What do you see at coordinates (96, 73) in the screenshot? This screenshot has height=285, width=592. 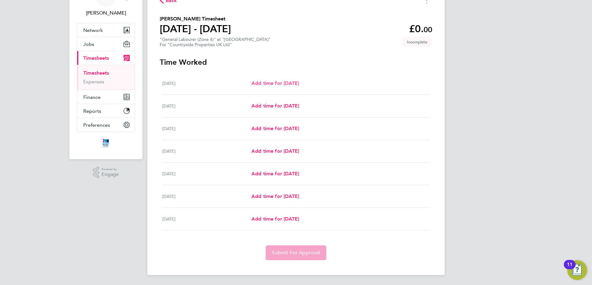 I see `a: Timesheets` at bounding box center [96, 73].